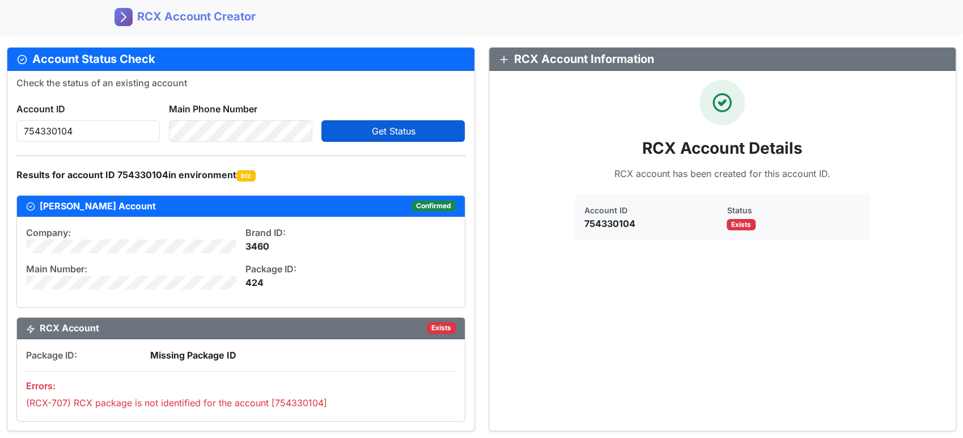  Describe the element at coordinates (739, 210) in the screenshot. I see `small: Status` at that location.